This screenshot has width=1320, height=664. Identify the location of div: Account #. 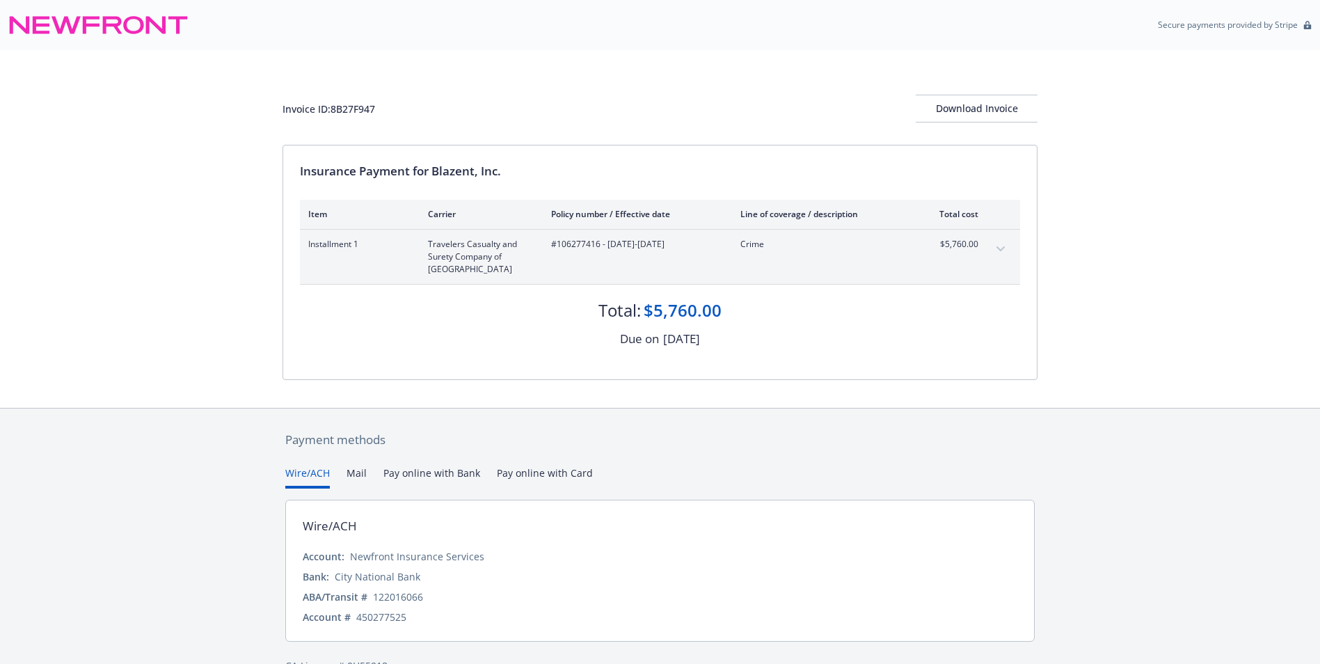
(326, 616).